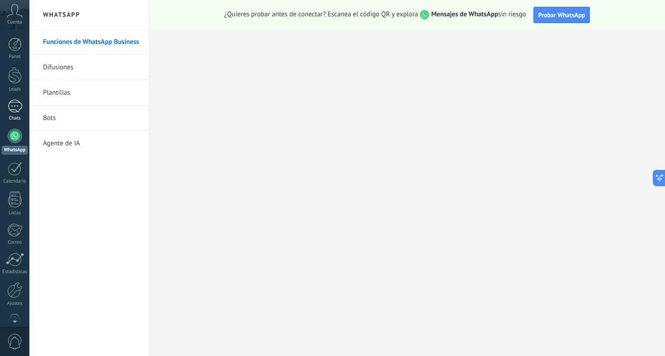 Image resolution: width=665 pixels, height=356 pixels. I want to click on a: Agente de IA, so click(91, 143).